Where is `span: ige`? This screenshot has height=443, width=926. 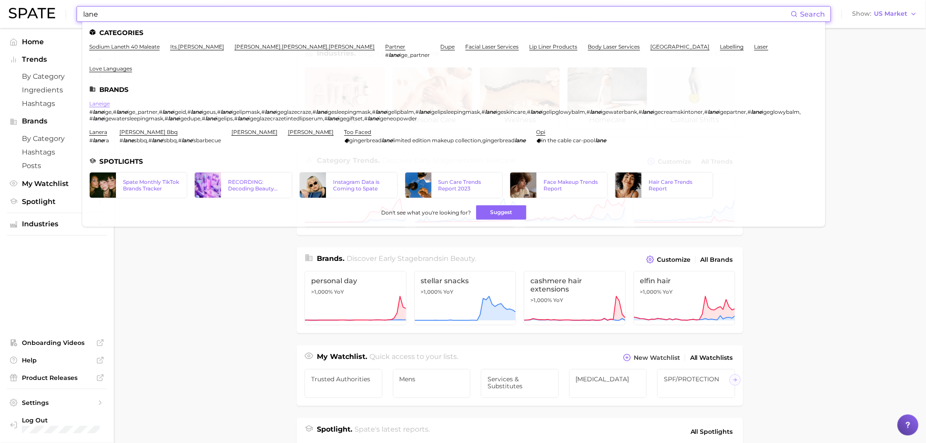
span: ige is located at coordinates (108, 112).